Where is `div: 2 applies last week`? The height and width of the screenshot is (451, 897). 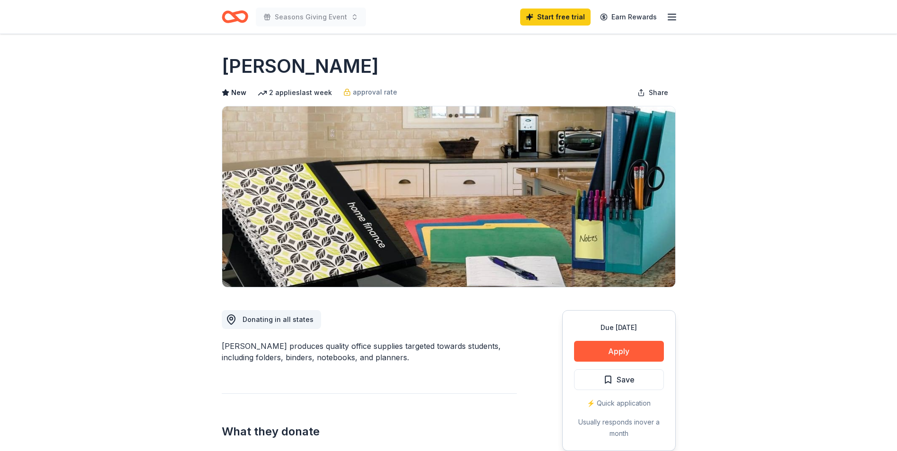
div: 2 applies last week is located at coordinates (295, 93).